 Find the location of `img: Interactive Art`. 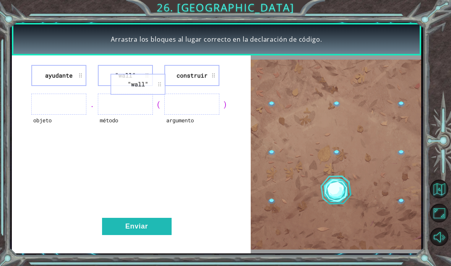

img: Interactive Art is located at coordinates (336, 154).